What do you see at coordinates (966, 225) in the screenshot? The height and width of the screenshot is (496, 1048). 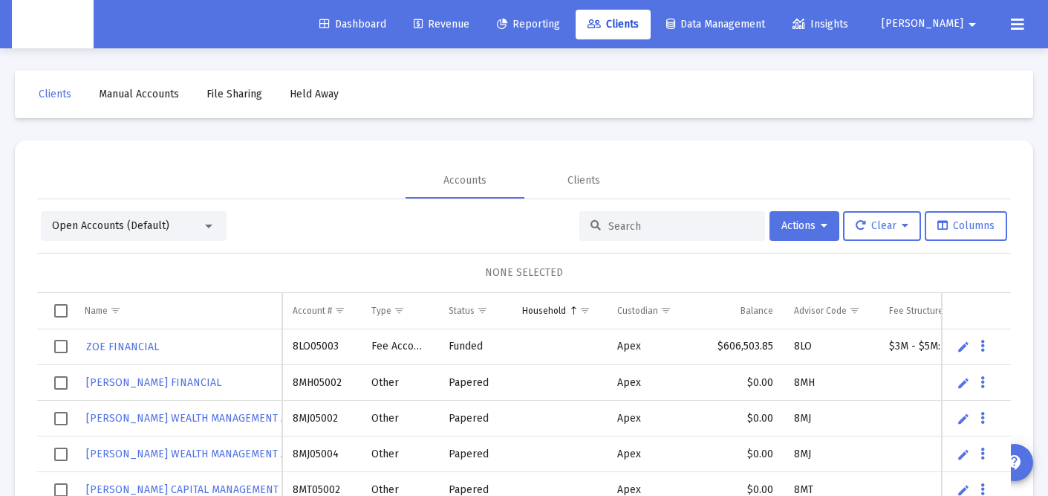 I see `span: Columns` at bounding box center [966, 225].